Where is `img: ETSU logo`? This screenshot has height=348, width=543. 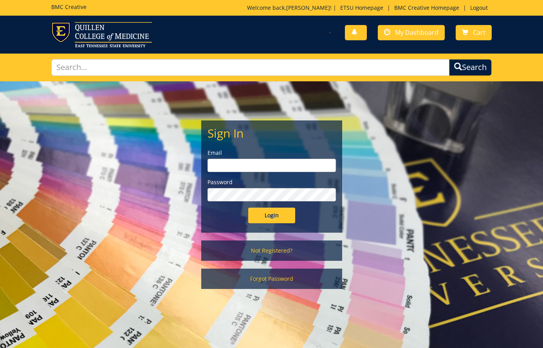
img: ETSU logo is located at coordinates (101, 34).